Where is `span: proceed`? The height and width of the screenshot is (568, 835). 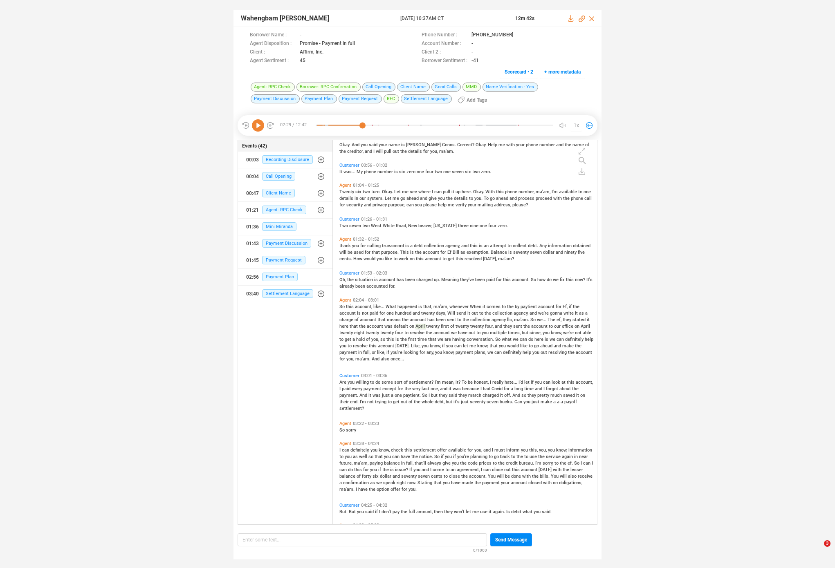 span: proceed is located at coordinates (544, 198).